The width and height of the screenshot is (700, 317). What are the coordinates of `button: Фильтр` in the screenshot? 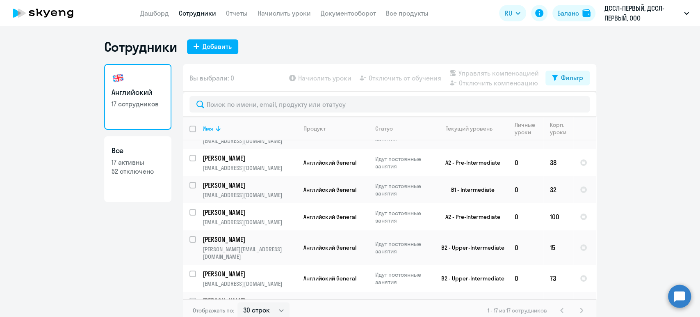 It's located at (568, 78).